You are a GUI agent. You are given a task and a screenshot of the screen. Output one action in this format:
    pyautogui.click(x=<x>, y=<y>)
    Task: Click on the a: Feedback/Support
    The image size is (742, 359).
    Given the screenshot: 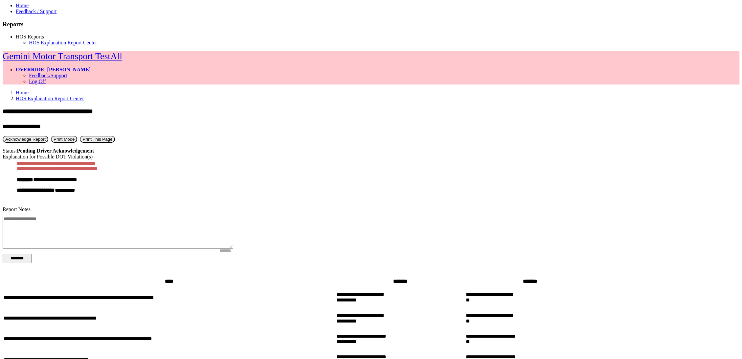 What is the action you would take?
    pyautogui.click(x=48, y=75)
    